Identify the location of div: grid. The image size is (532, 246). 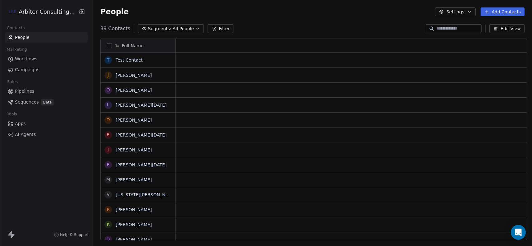
(138, 147).